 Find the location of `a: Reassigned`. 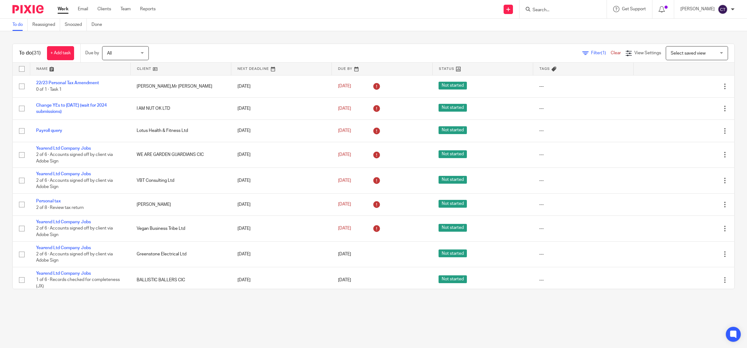

a: Reassigned is located at coordinates (46, 25).